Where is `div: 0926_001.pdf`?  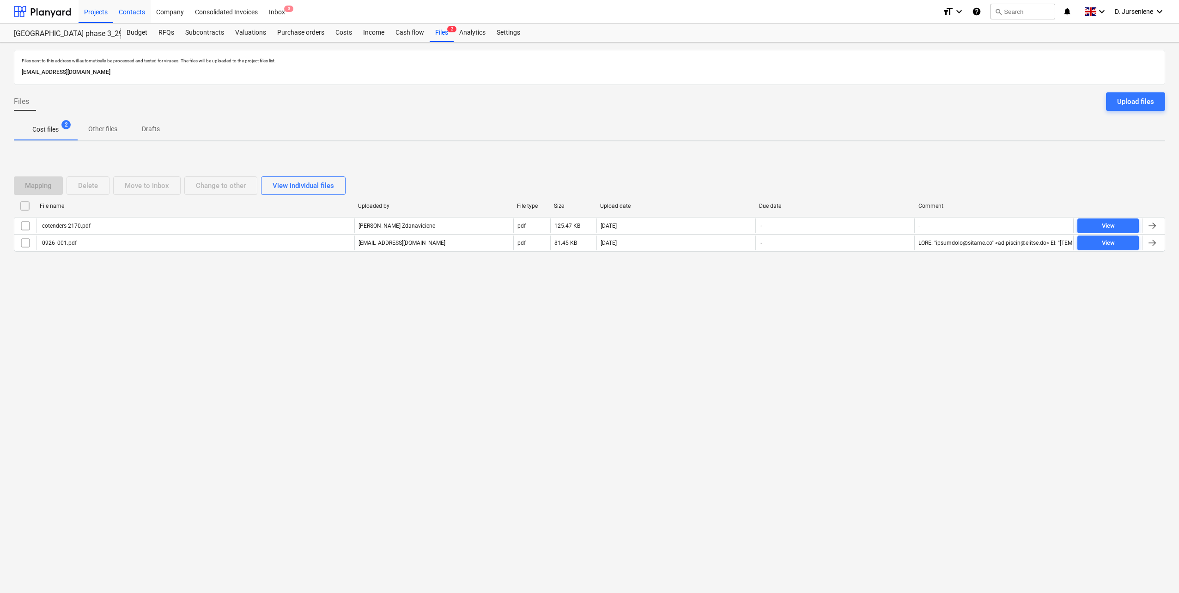
div: 0926_001.pdf is located at coordinates (59, 243).